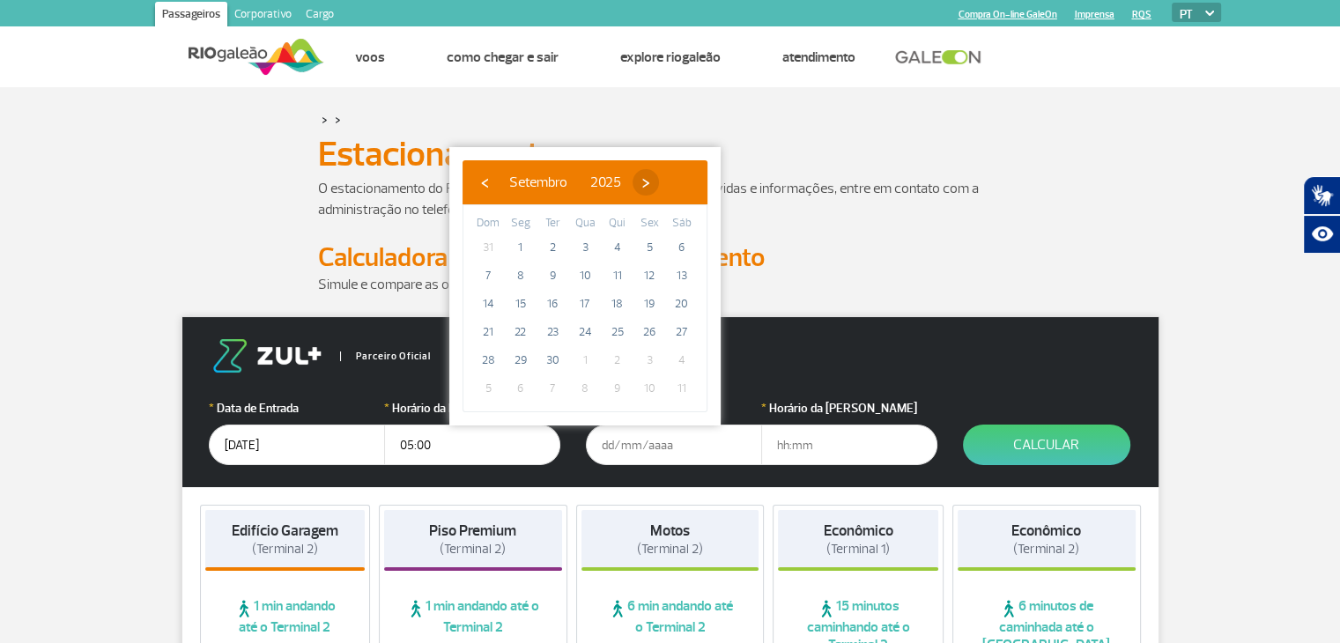  Describe the element at coordinates (538, 182) in the screenshot. I see `button: Setembro` at that location.